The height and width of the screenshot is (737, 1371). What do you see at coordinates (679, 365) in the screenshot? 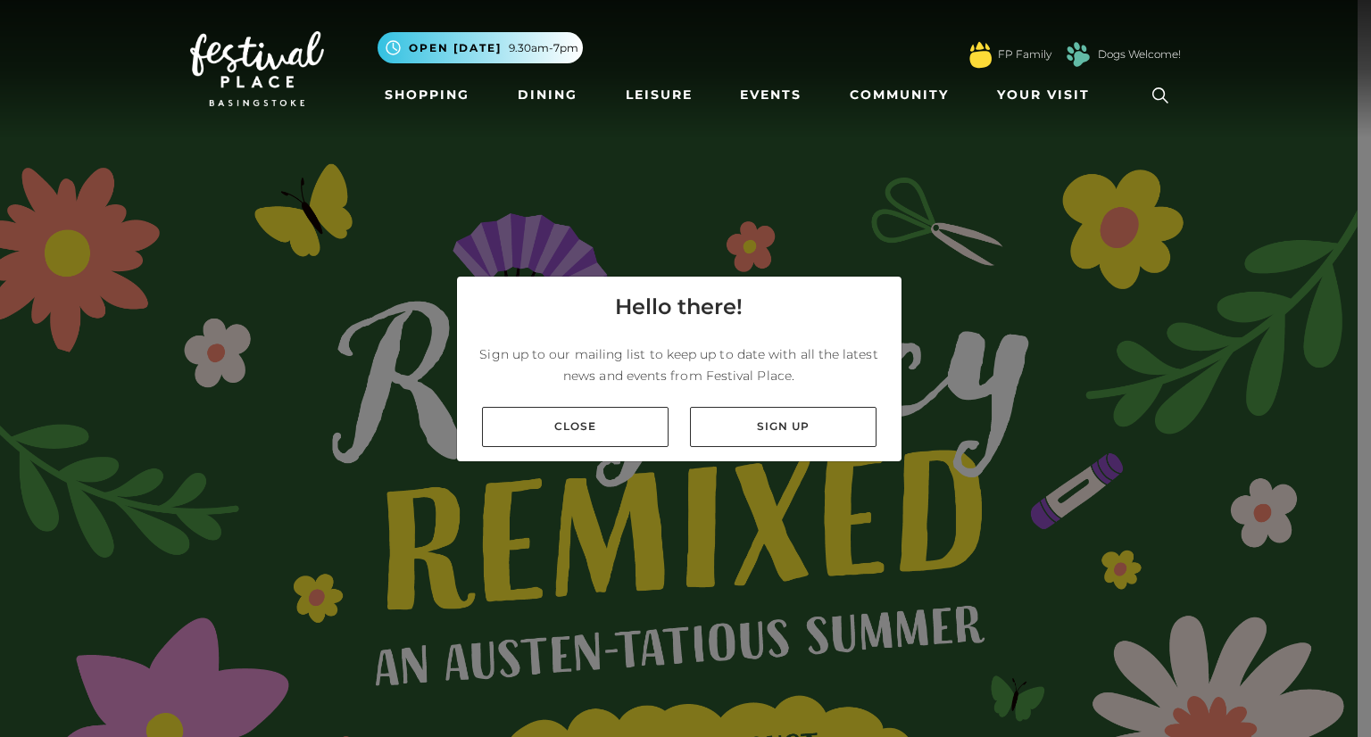
I see `p: Sign up to our mailing list to keep up to date with all the latest news and events from Festival ...` at bounding box center [679, 365].